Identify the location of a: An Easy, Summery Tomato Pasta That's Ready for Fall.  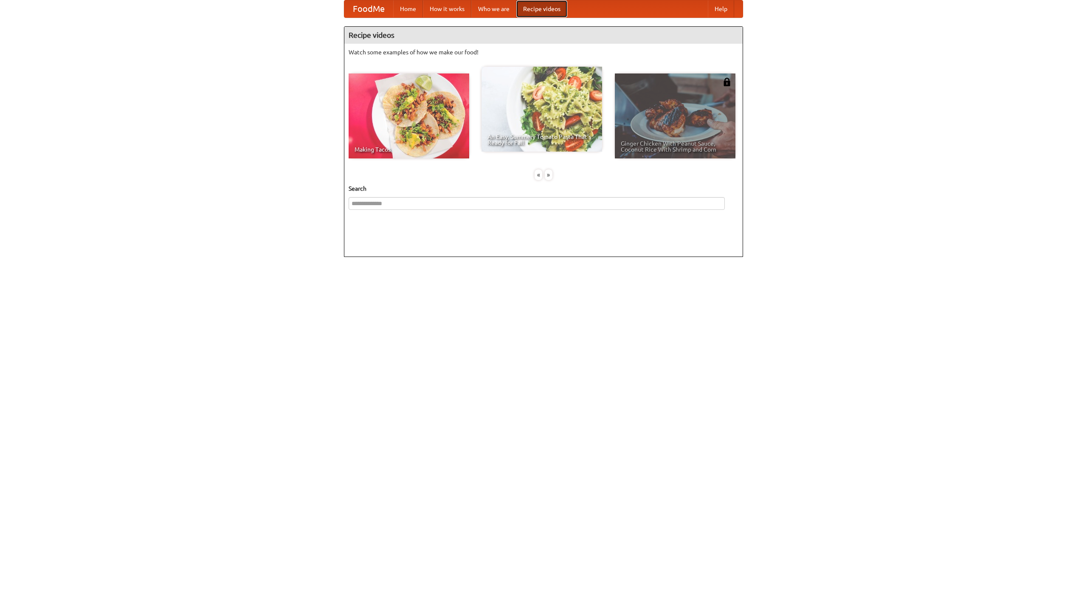
(542, 109).